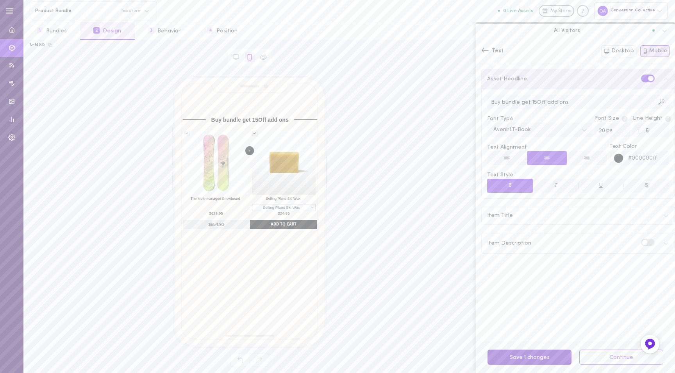 This screenshot has width=675, height=373. What do you see at coordinates (510, 186) in the screenshot?
I see `button: B` at bounding box center [510, 186].